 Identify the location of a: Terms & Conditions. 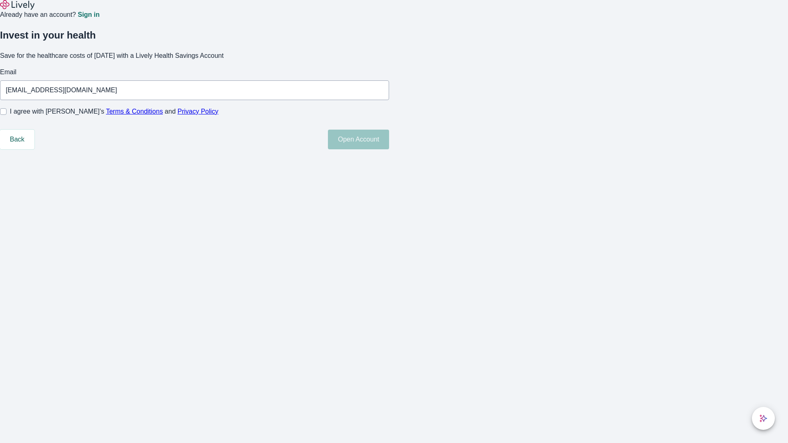
(134, 111).